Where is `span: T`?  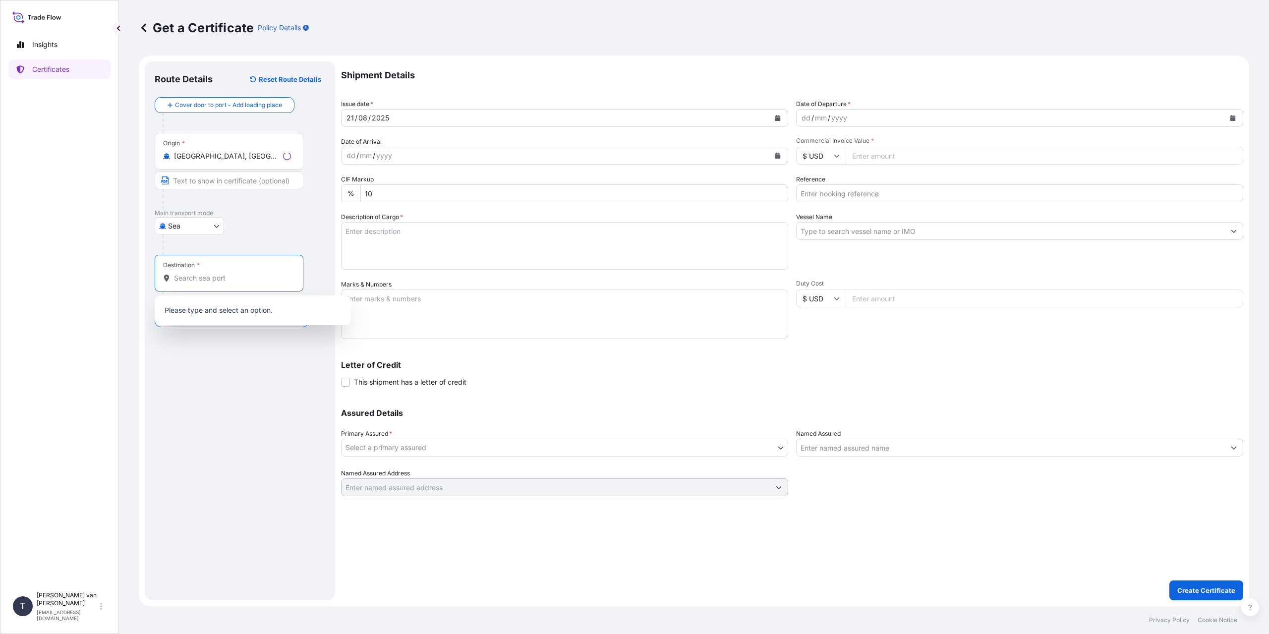 span: T is located at coordinates (23, 606).